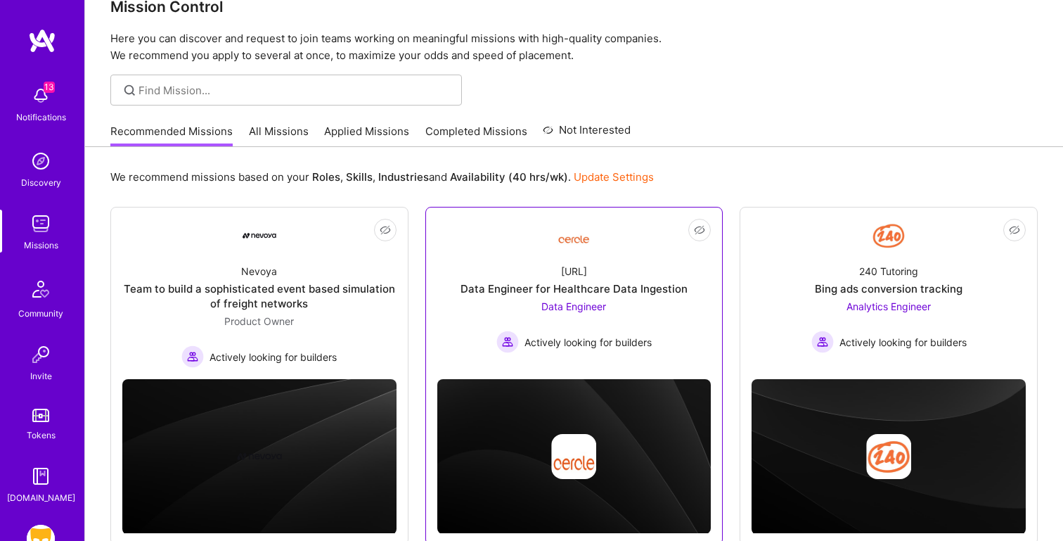 This screenshot has width=1063, height=541. I want to click on input: Find Mission..., so click(295, 90).